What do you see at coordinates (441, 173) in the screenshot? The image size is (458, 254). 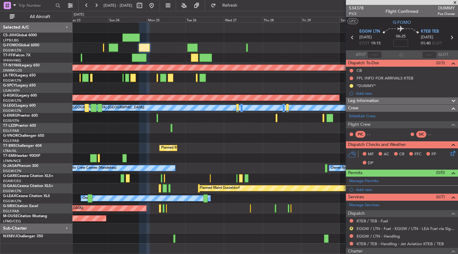 I see `span: (0/0)` at bounding box center [441, 173].